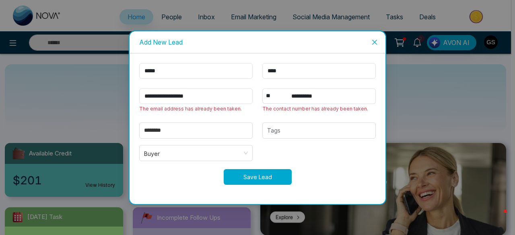 The height and width of the screenshot is (235, 515). Describe the element at coordinates (258, 177) in the screenshot. I see `button: Save Lead` at that location.